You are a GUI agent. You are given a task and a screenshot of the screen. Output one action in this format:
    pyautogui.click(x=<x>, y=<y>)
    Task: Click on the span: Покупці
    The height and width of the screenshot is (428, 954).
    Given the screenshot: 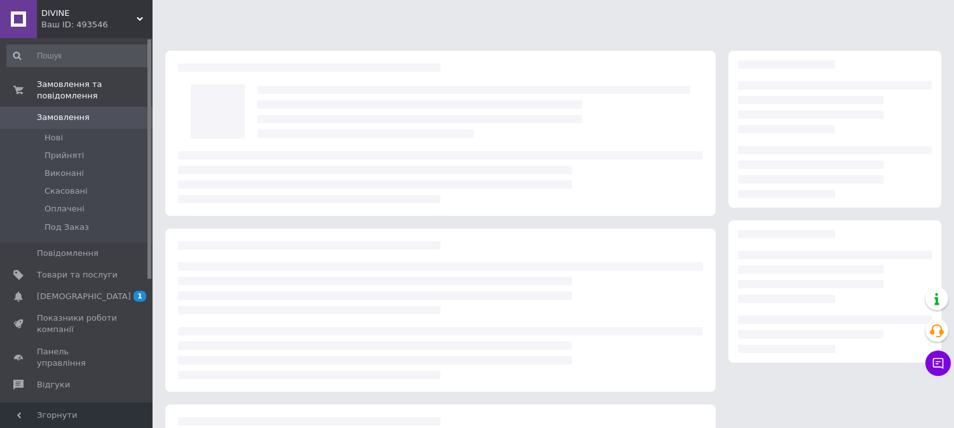 What is the action you would take?
    pyautogui.click(x=54, y=407)
    